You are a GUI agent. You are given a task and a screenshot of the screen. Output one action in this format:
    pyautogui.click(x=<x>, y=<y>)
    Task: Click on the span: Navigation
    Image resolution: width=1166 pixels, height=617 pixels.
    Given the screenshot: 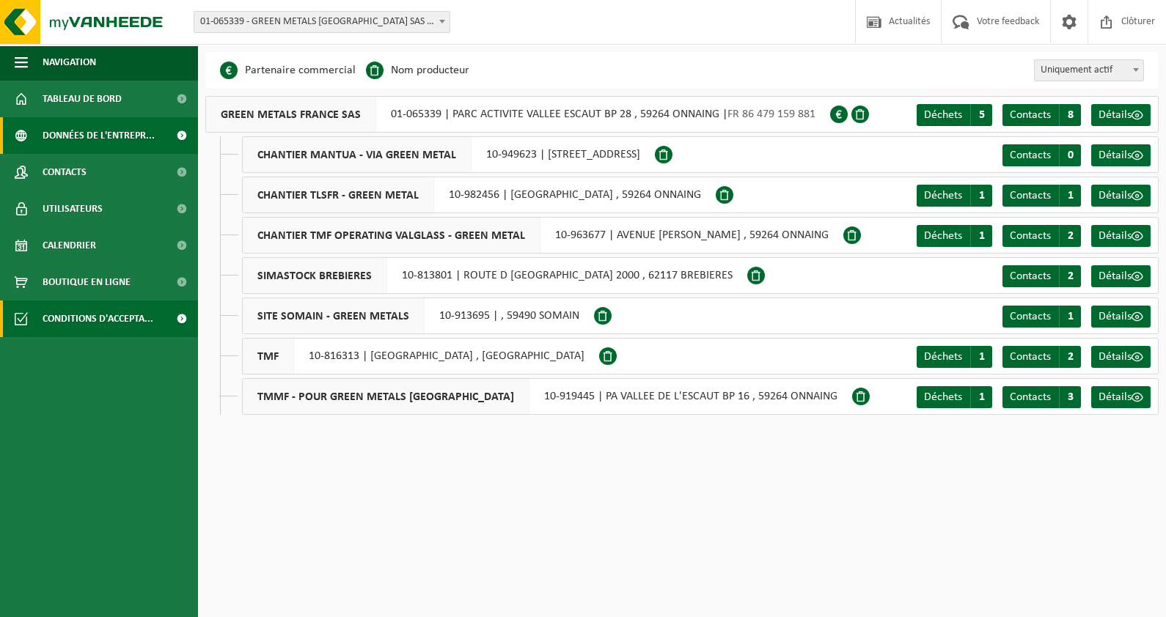 What is the action you would take?
    pyautogui.click(x=69, y=62)
    